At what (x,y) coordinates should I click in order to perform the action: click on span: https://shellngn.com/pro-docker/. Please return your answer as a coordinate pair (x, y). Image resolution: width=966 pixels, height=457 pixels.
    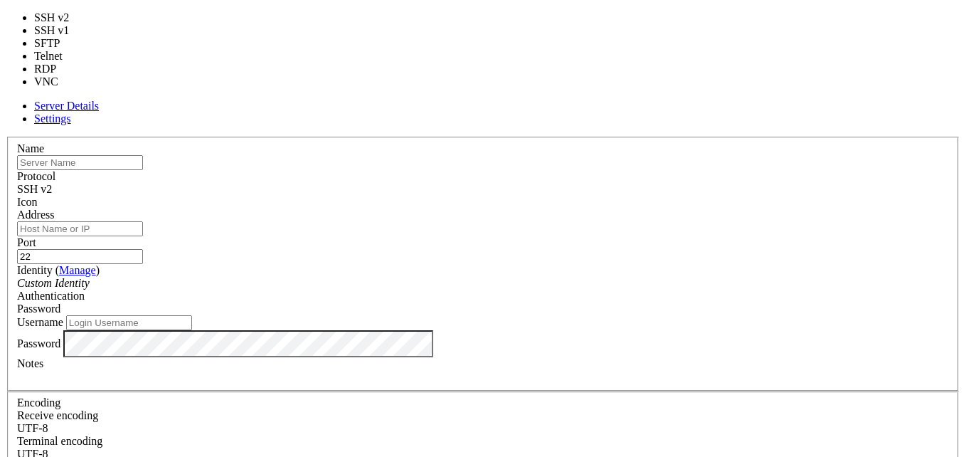
    Looking at the image, I should click on (430, 108).